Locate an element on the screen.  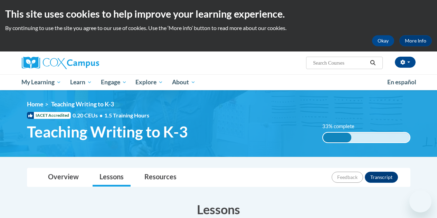
a: My Learning is located at coordinates (41, 82).